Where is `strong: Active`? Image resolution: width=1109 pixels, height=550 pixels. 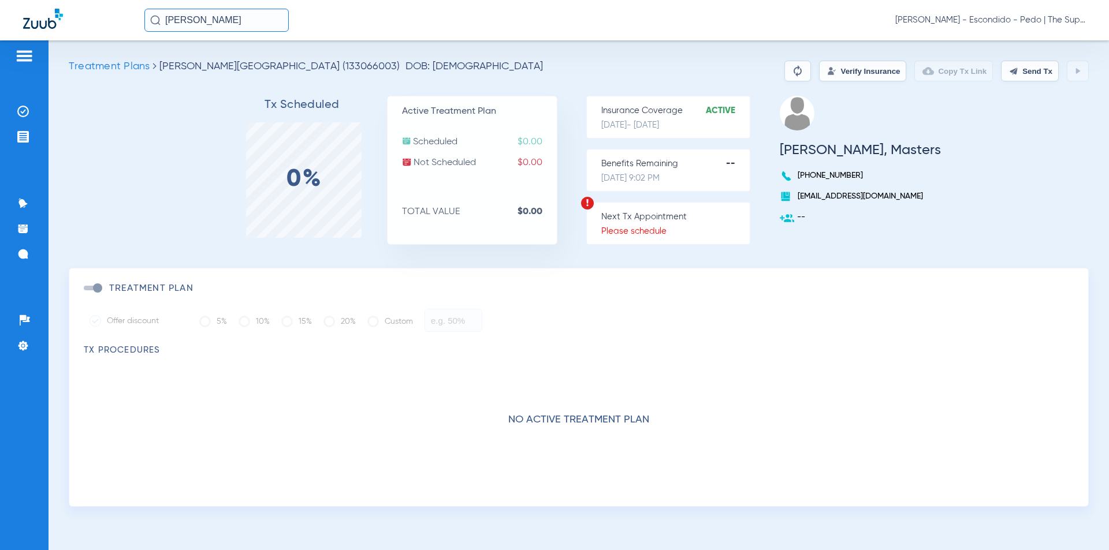 strong: Active is located at coordinates (728, 111).